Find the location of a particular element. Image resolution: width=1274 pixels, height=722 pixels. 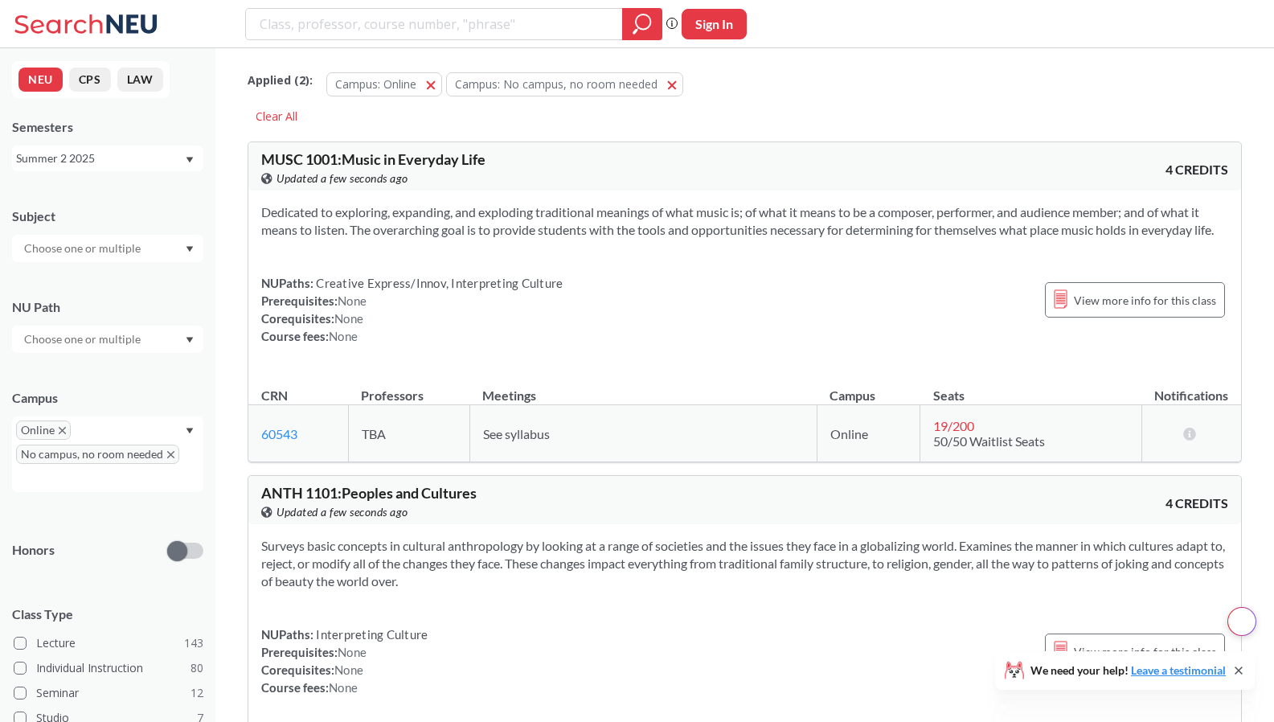

span: We need your help! is located at coordinates (1127, 670).